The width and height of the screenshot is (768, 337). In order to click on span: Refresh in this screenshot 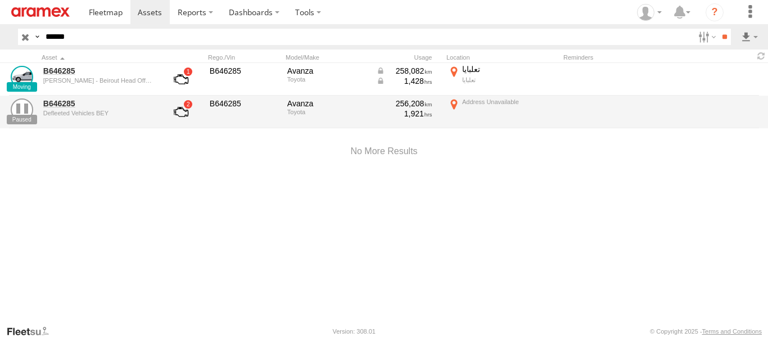, I will do `click(761, 56)`.